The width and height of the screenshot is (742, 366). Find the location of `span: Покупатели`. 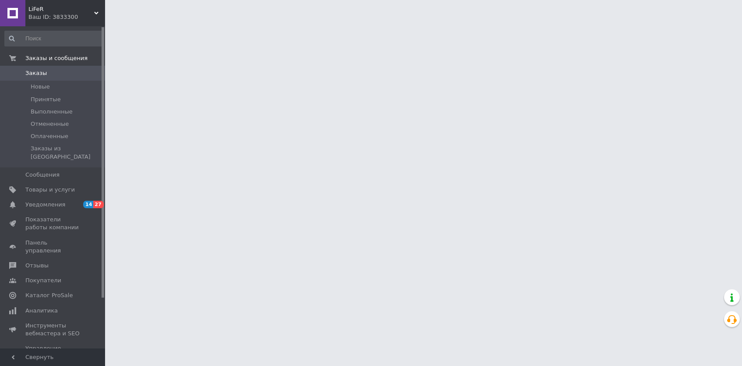

span: Покупатели is located at coordinates (43, 280).